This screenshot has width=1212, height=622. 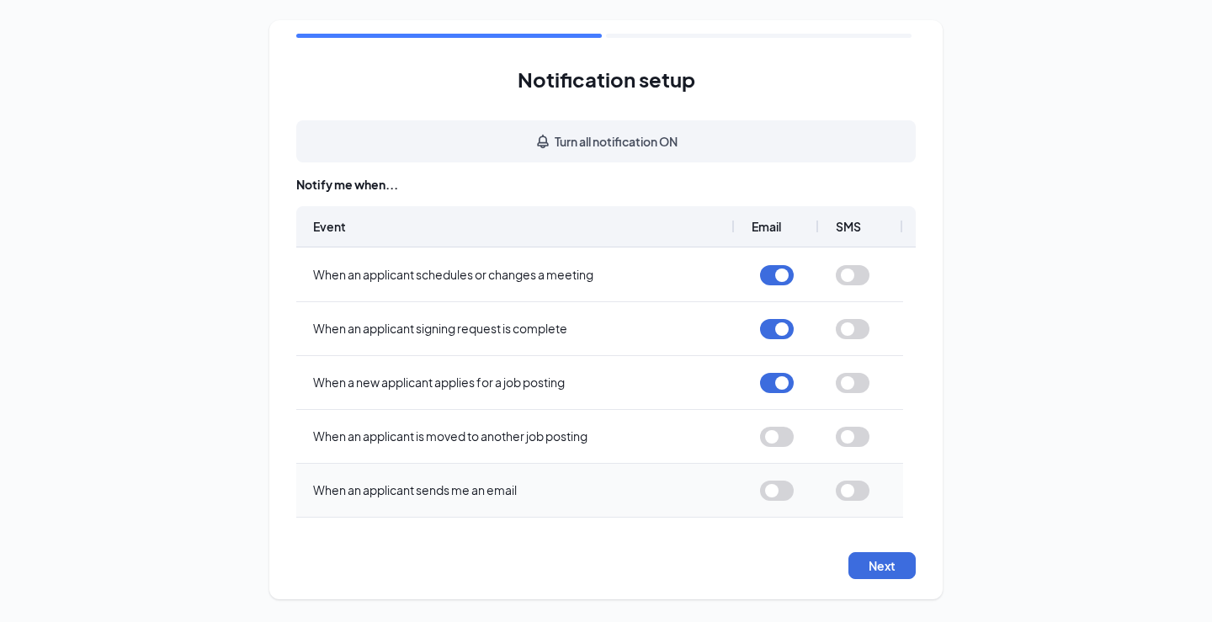 What do you see at coordinates (606, 184) in the screenshot?
I see `div: Notify me when...` at bounding box center [606, 184].